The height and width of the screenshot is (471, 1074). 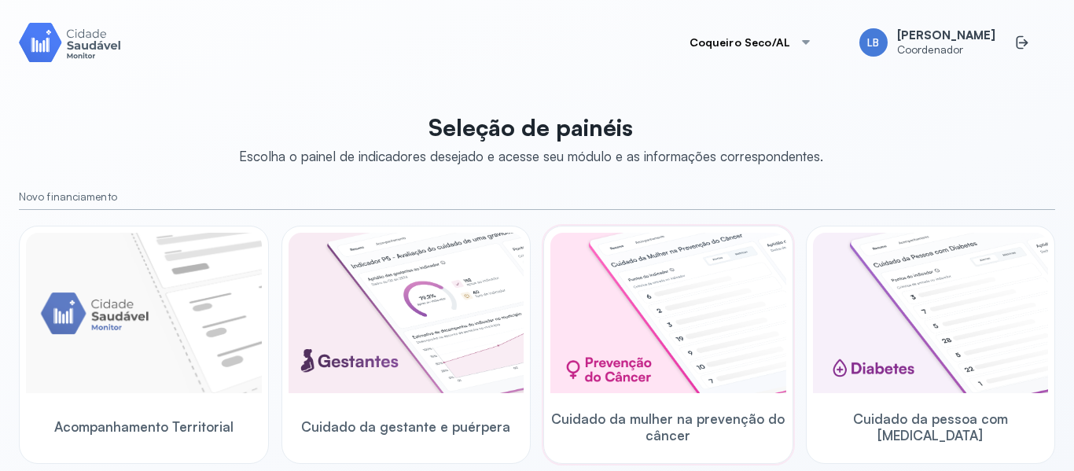 I want to click on p: Seleção de painéis, so click(x=531, y=127).